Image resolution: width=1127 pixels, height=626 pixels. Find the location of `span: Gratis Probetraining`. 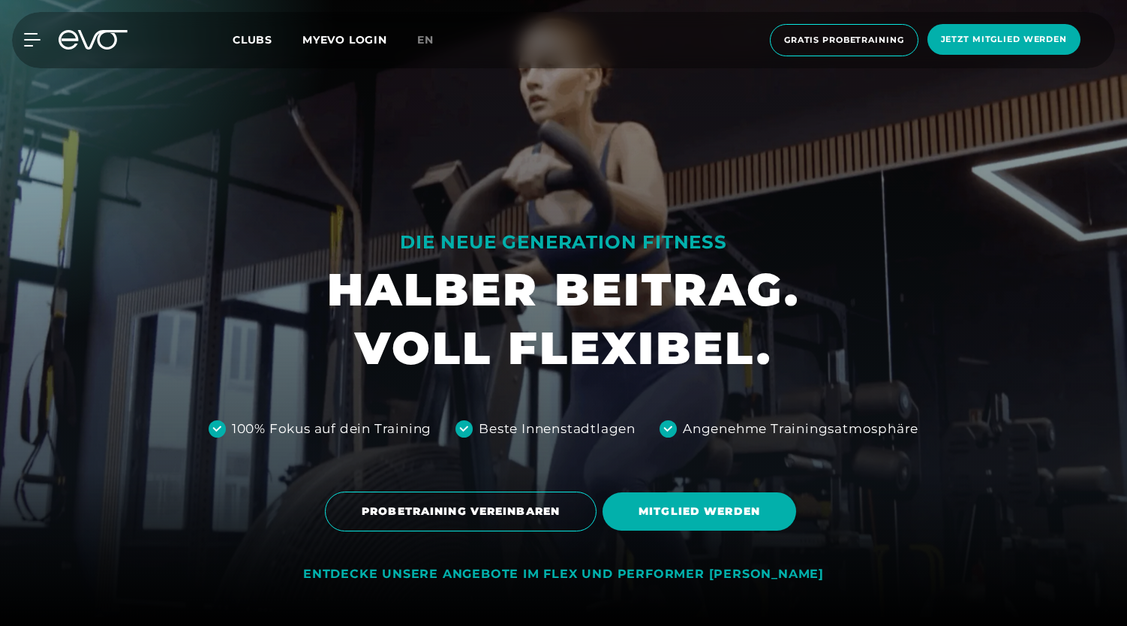

span: Gratis Probetraining is located at coordinates (844, 40).